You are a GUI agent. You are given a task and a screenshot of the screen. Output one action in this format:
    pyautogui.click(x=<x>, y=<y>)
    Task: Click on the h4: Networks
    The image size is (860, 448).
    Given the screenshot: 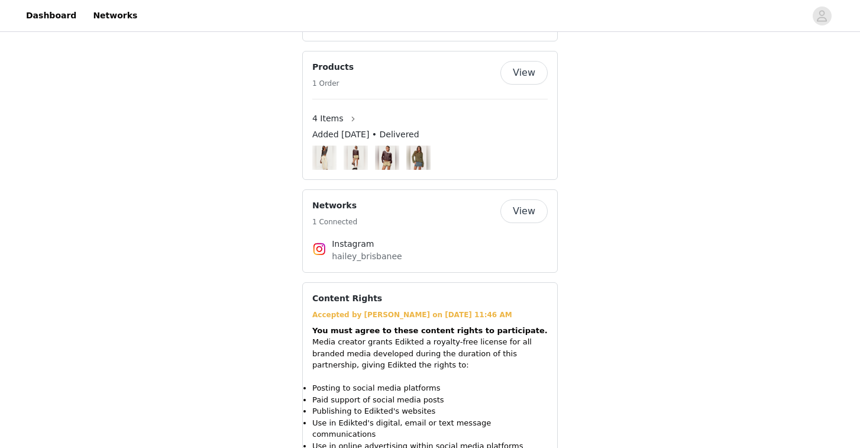 What is the action you would take?
    pyautogui.click(x=335, y=205)
    